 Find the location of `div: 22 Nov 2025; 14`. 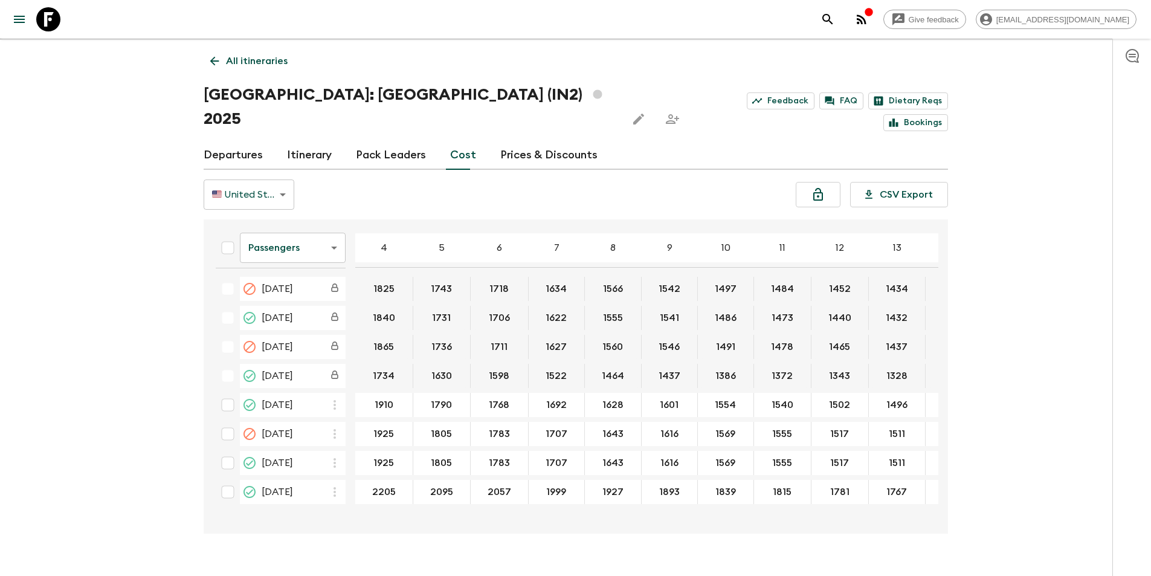

div: 22 Nov 2025; 14 is located at coordinates (954, 463).